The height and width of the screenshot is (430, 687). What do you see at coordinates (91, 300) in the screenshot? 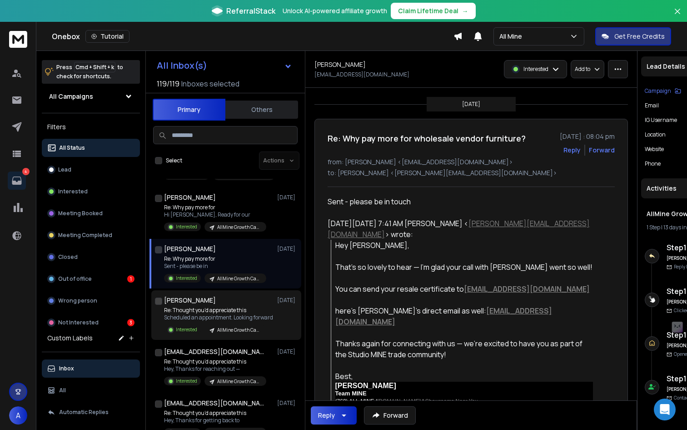
I see `button: Wrong person` at bounding box center [91, 300].